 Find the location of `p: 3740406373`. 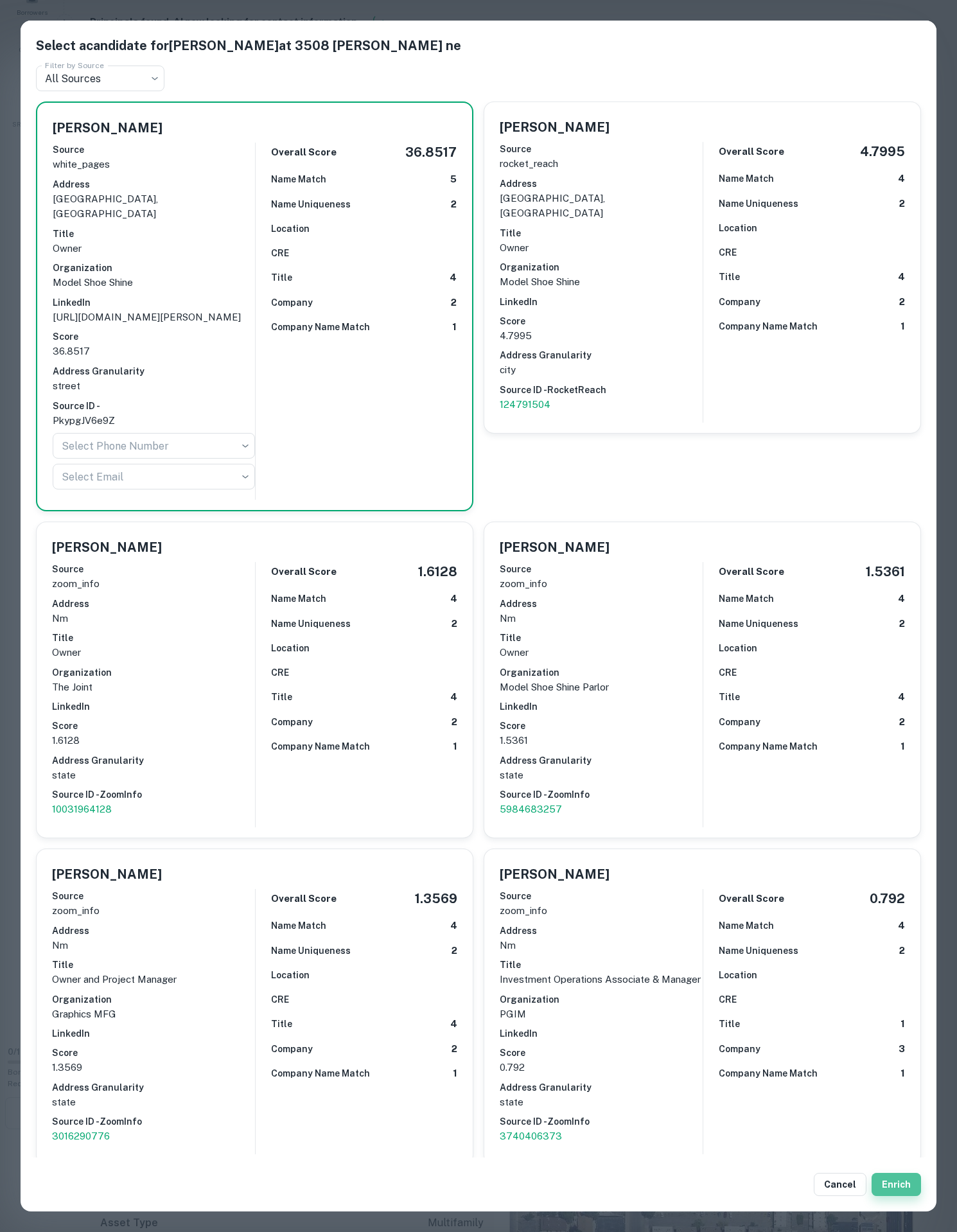

p: 3740406373 is located at coordinates (601, 1137).